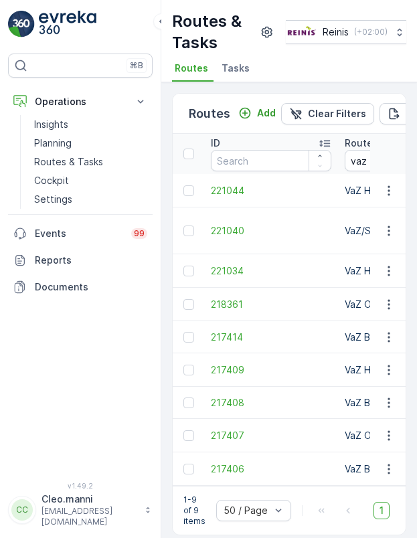  I want to click on button: Reinis(+02:00), so click(346, 32).